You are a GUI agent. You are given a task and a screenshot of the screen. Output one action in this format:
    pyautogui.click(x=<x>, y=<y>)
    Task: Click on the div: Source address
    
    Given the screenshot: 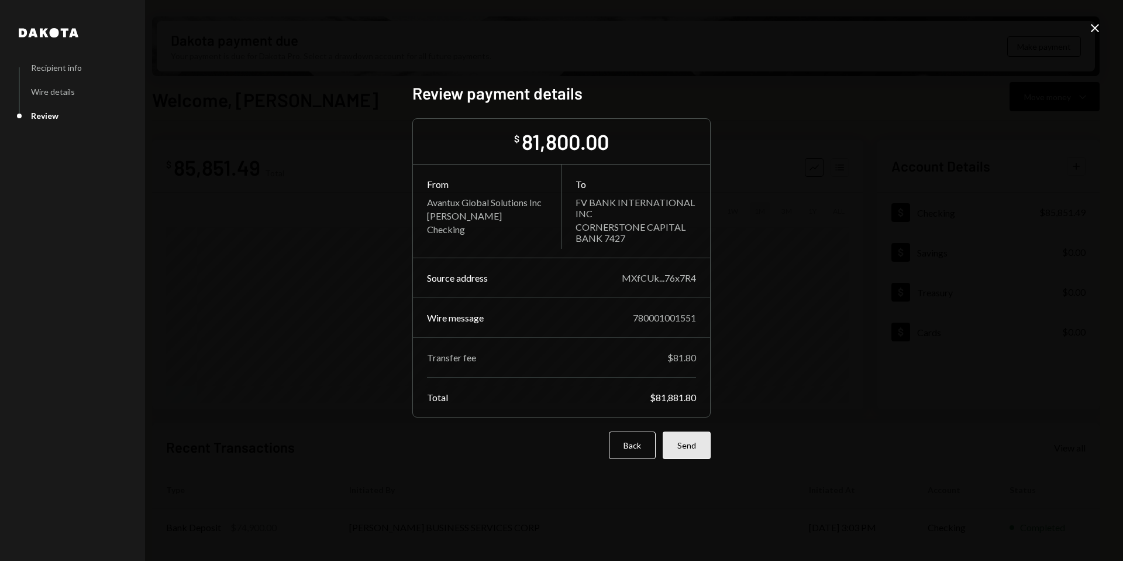 What is the action you would take?
    pyautogui.click(x=458, y=277)
    